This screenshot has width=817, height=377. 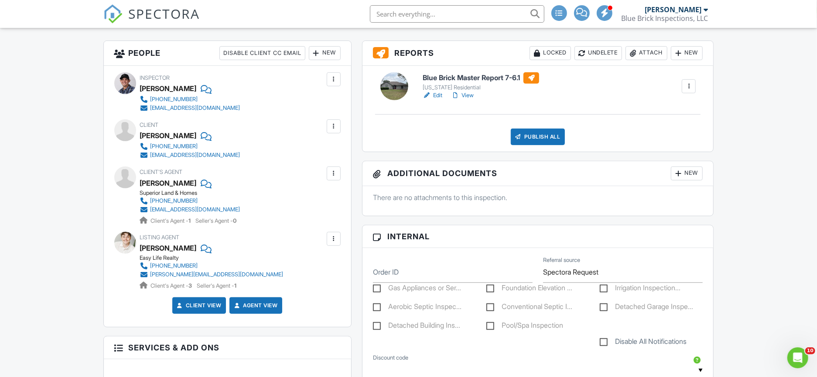 I want to click on div: Disable Client CC Email, so click(x=262, y=53).